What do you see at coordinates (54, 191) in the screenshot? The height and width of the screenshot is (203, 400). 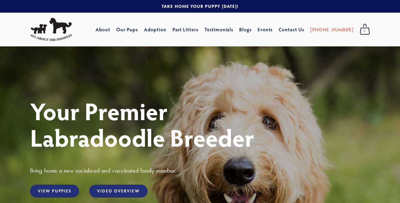 I see `a: View Puppies` at bounding box center [54, 191].